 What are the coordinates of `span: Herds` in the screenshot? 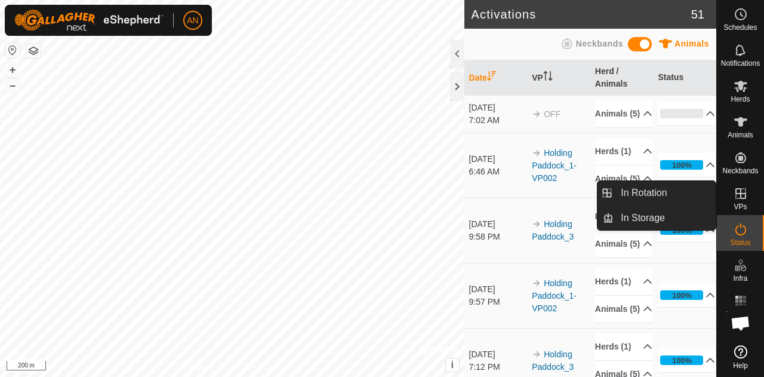 It's located at (740, 99).